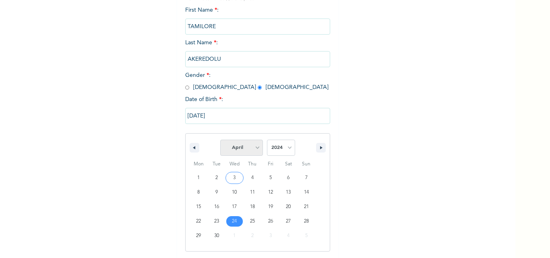  Describe the element at coordinates (270, 178) in the screenshot. I see `span: 5` at that location.